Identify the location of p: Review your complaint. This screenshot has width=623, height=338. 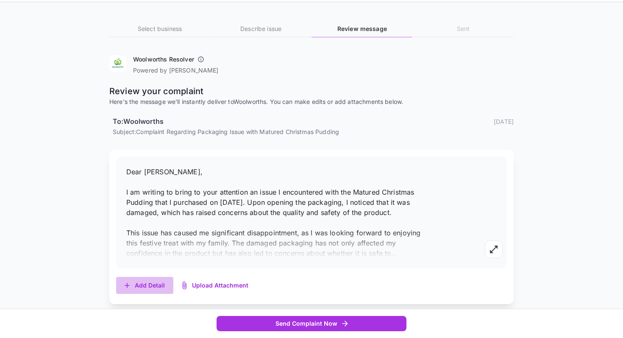
(312, 91).